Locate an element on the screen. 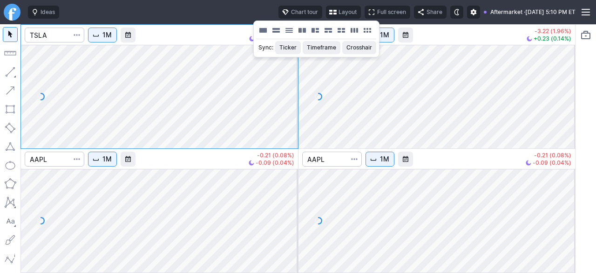  span: Ticker is located at coordinates (288, 48).